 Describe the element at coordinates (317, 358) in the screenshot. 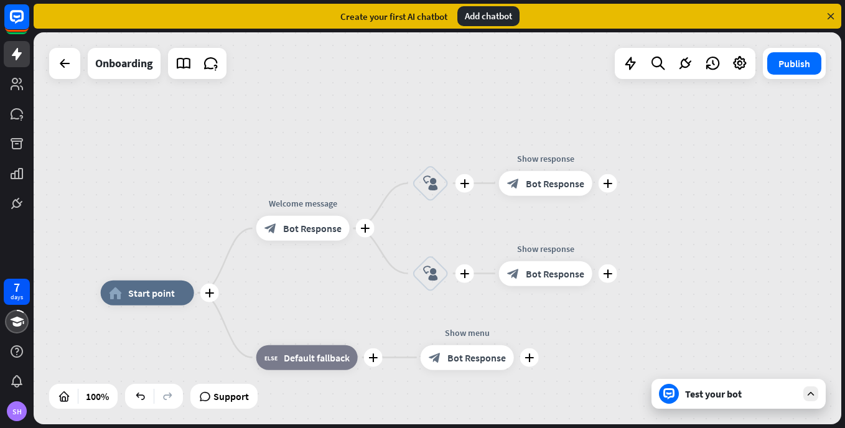

I see `span: Default fallback` at that location.